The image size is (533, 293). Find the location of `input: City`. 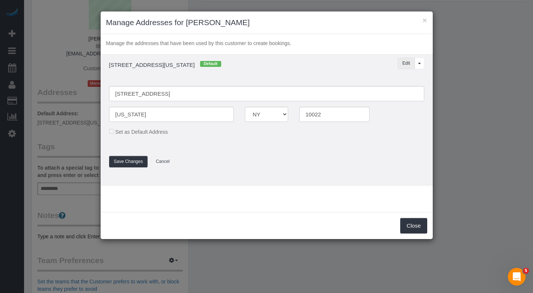

input: City is located at coordinates (172, 114).